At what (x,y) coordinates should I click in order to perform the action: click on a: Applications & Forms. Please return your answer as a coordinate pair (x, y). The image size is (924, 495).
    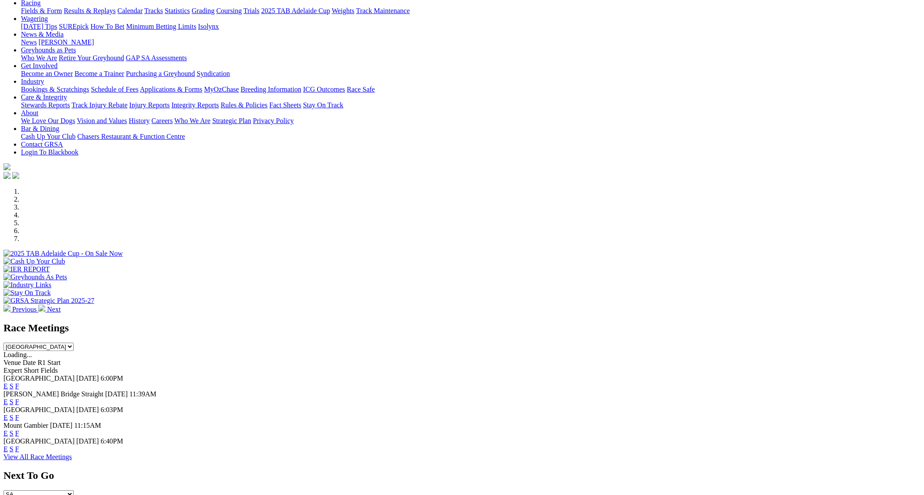
    Looking at the image, I should click on (171, 89).